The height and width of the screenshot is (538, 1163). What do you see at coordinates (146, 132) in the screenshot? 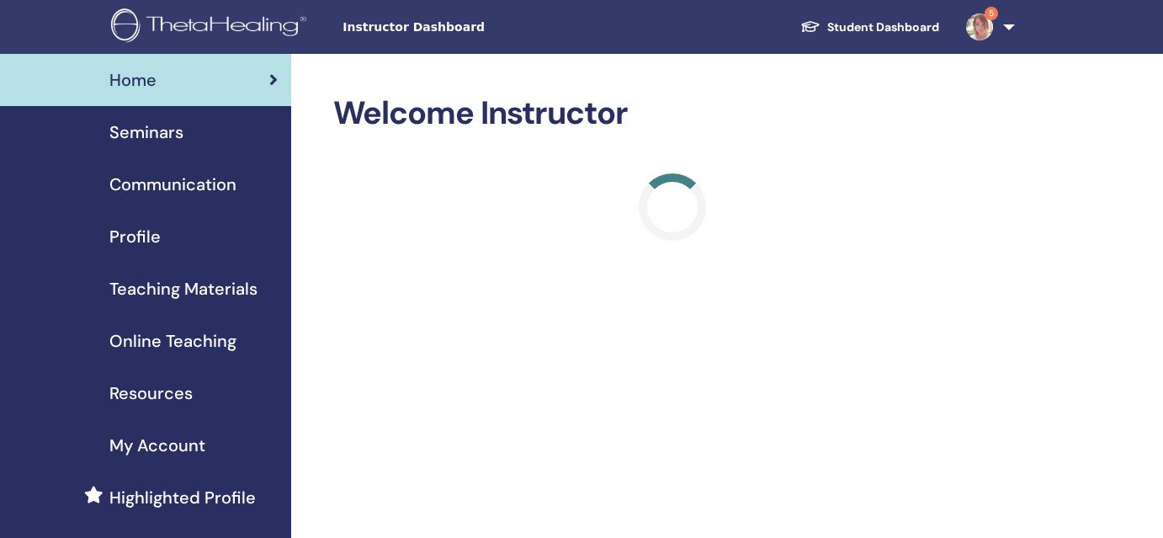
I see `span: Seminars` at bounding box center [146, 132].